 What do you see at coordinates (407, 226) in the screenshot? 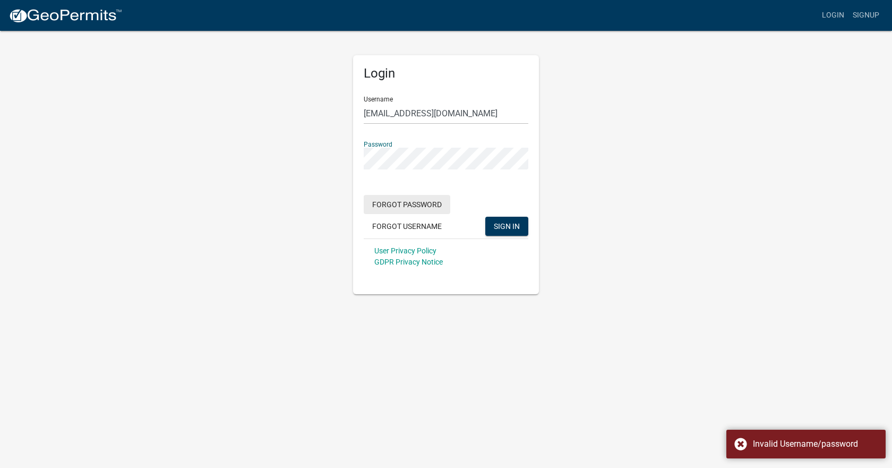
I see `button: Forgot Username` at bounding box center [407, 226].